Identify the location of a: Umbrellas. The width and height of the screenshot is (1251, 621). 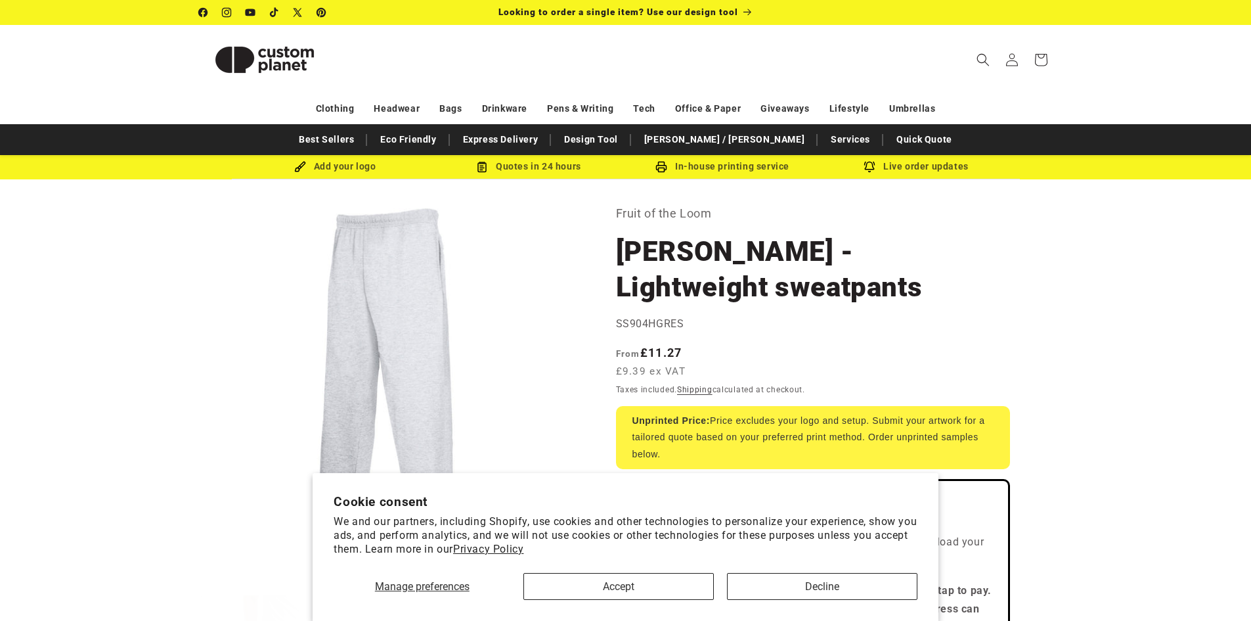
(912, 108).